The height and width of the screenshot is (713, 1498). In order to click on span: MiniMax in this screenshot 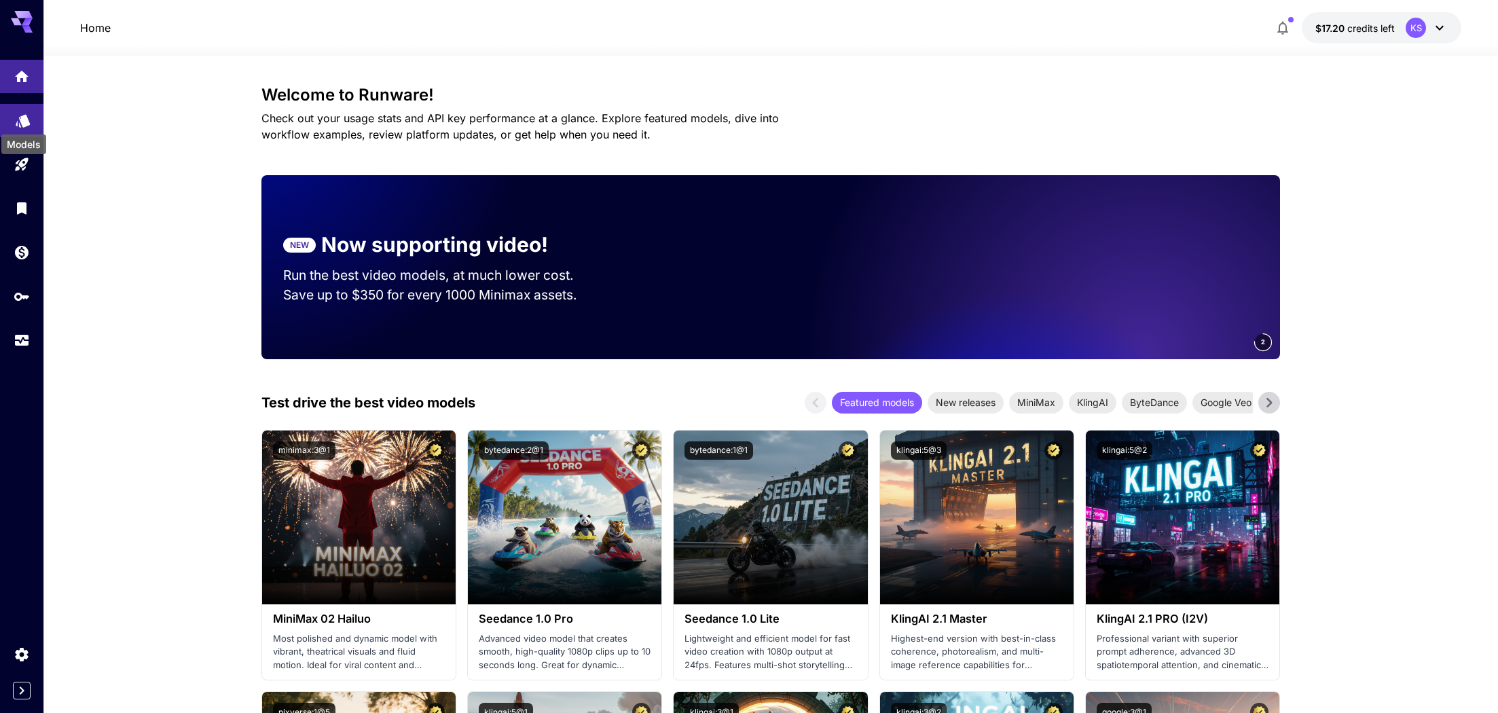, I will do `click(1037, 402)`.